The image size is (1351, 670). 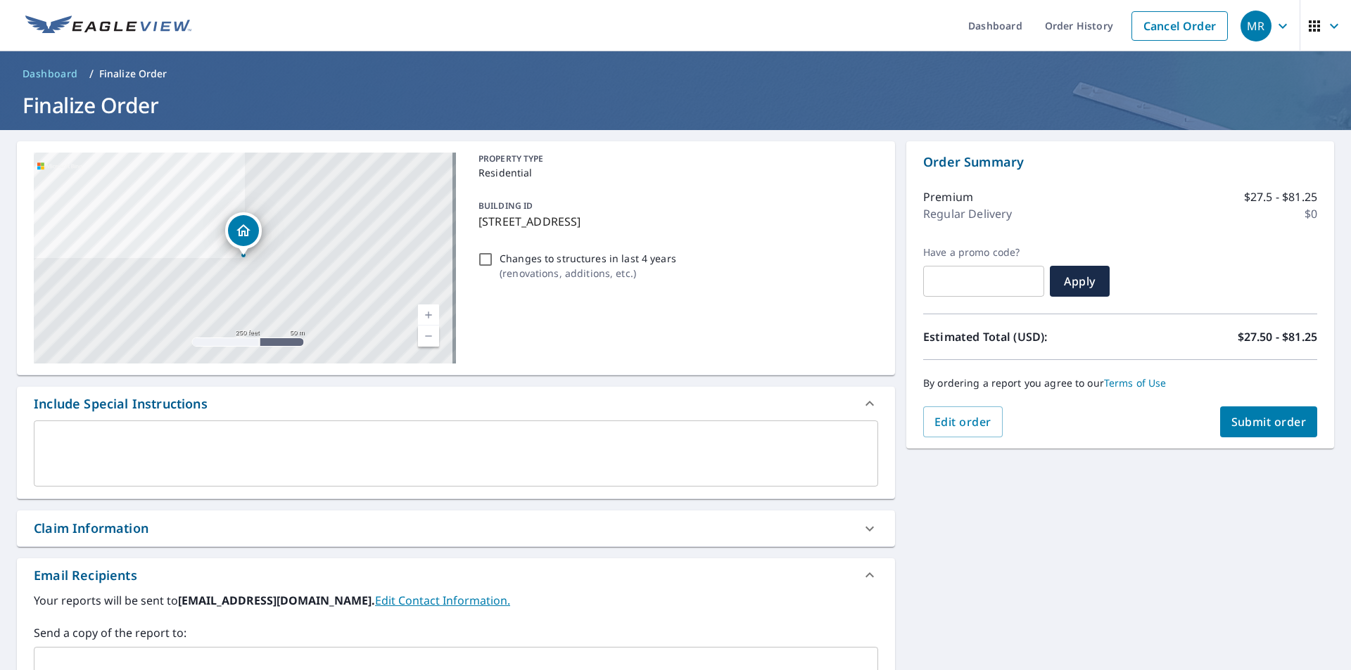 I want to click on button: Edit order, so click(x=962, y=422).